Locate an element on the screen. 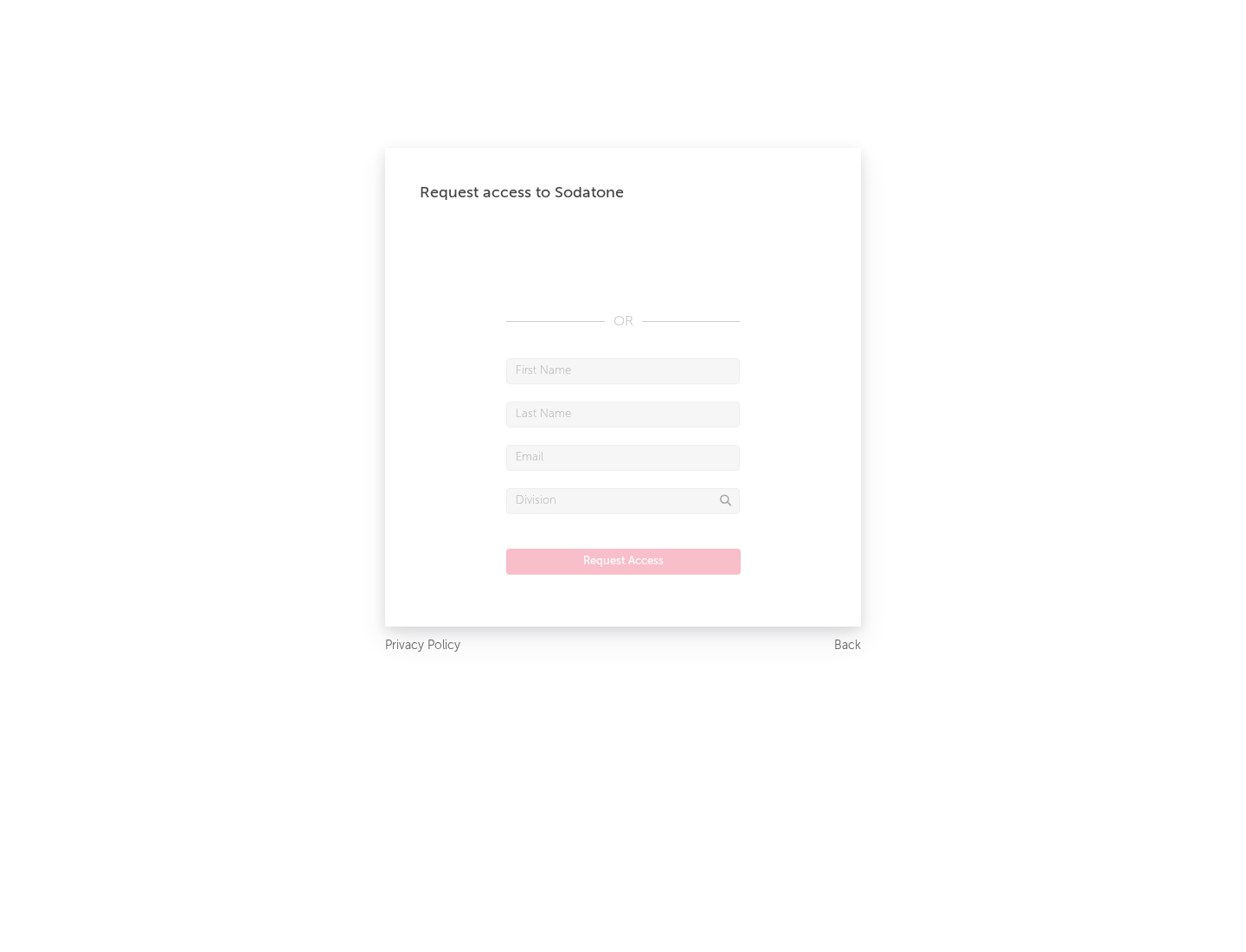 The image size is (1246, 952). input: Email is located at coordinates (623, 458).